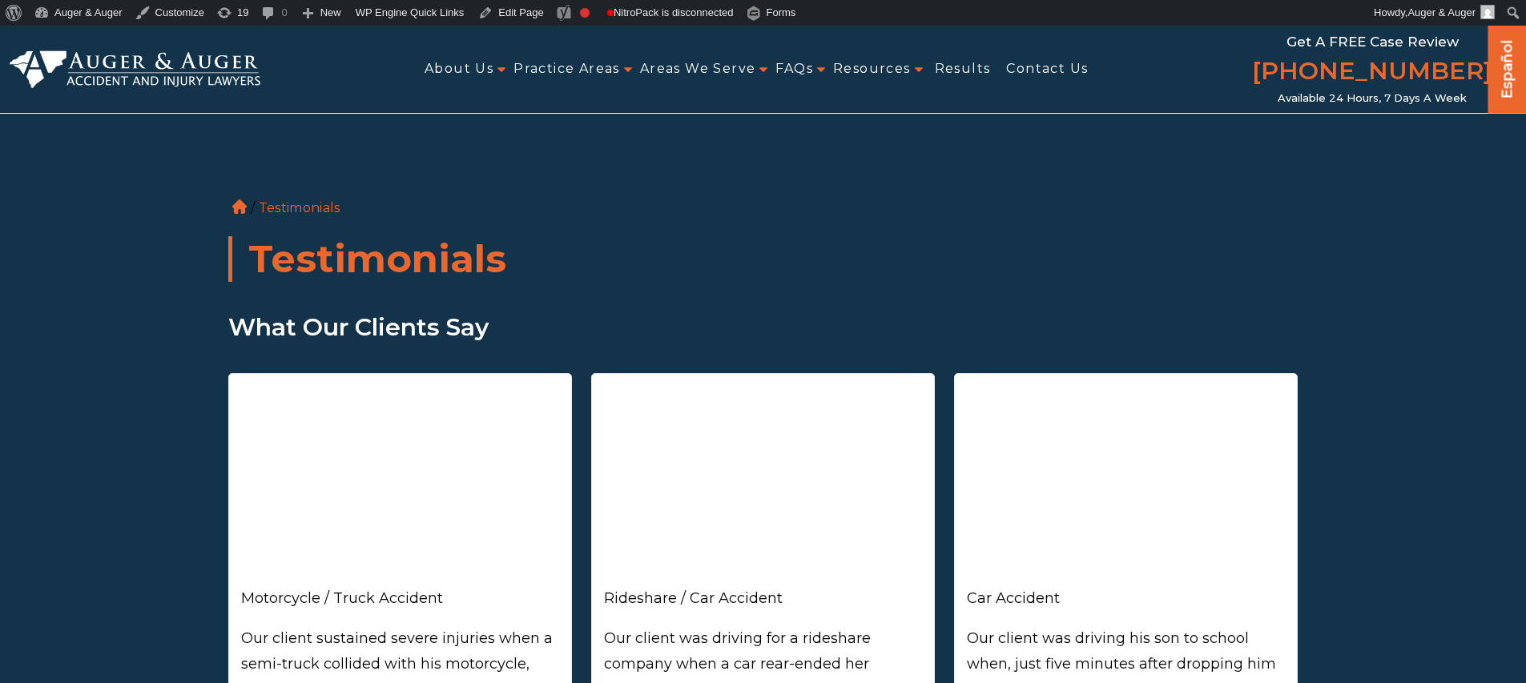  Describe the element at coordinates (963, 69) in the screenshot. I see `a: Results` at that location.